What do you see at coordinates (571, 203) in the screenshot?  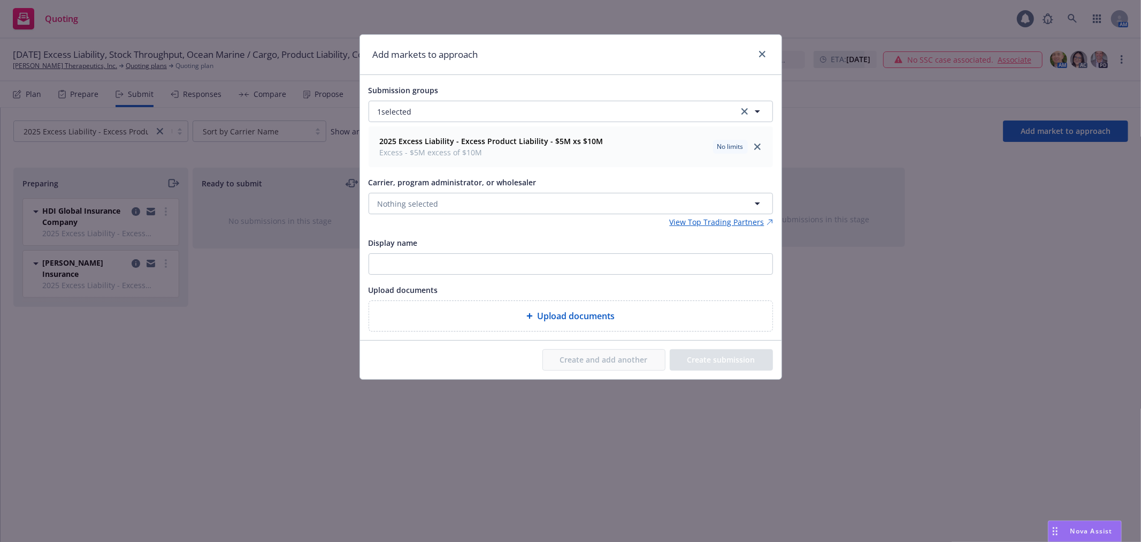 I see `button: Nothing selected` at bounding box center [571, 203].